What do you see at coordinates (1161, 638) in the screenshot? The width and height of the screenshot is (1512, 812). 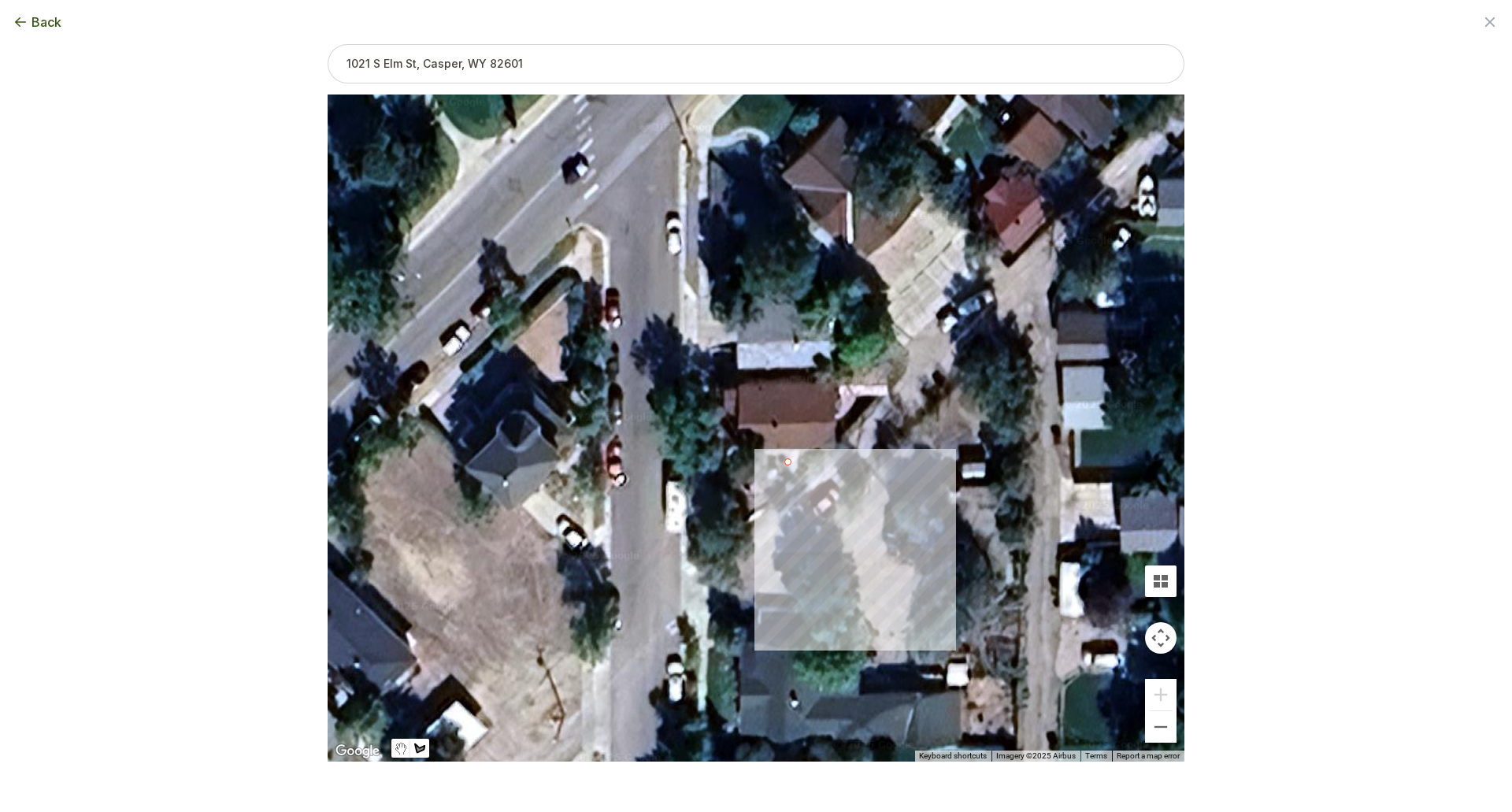 I see `button: Map camera controls` at bounding box center [1161, 638].